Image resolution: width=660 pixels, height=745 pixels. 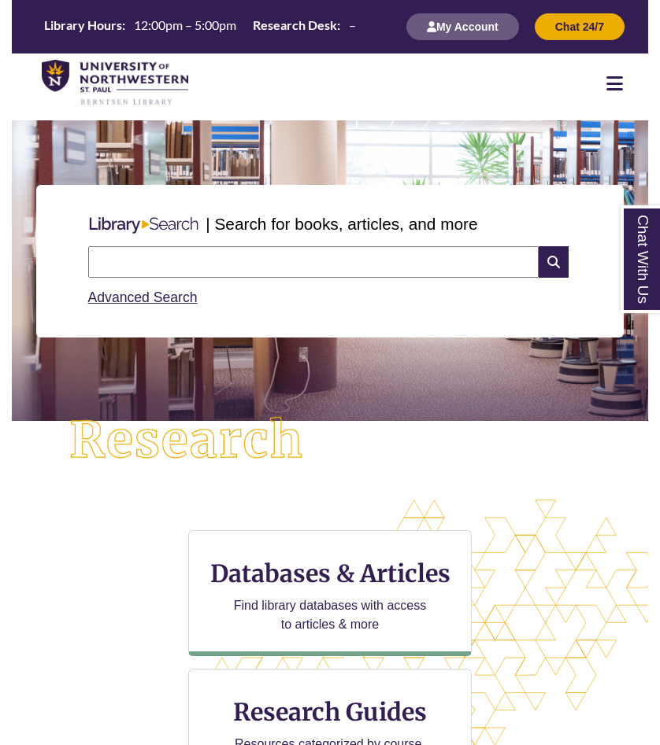 What do you see at coordinates (187, 441) in the screenshot?
I see `img: Research` at bounding box center [187, 441].